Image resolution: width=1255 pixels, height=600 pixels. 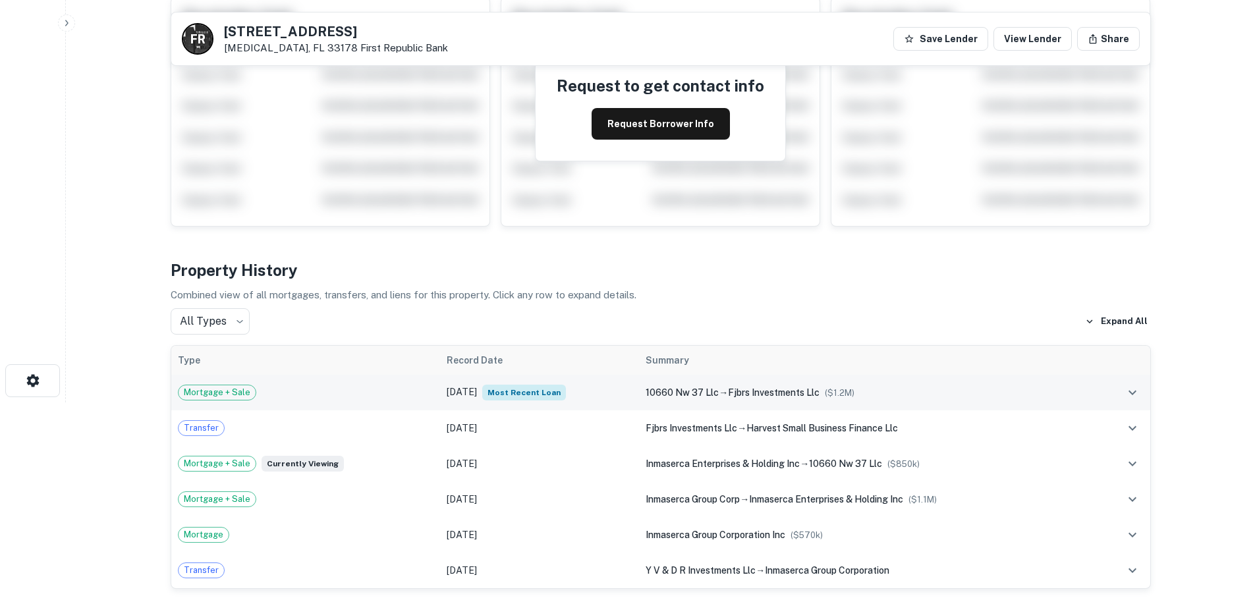 What do you see at coordinates (524, 393) in the screenshot?
I see `span: Most Recent Loan` at bounding box center [524, 393].